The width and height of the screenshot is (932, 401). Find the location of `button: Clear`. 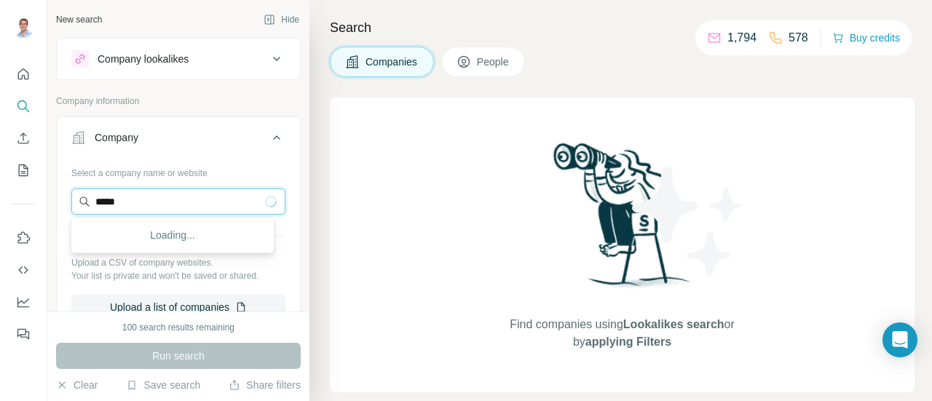

button: Clear is located at coordinates (76, 385).